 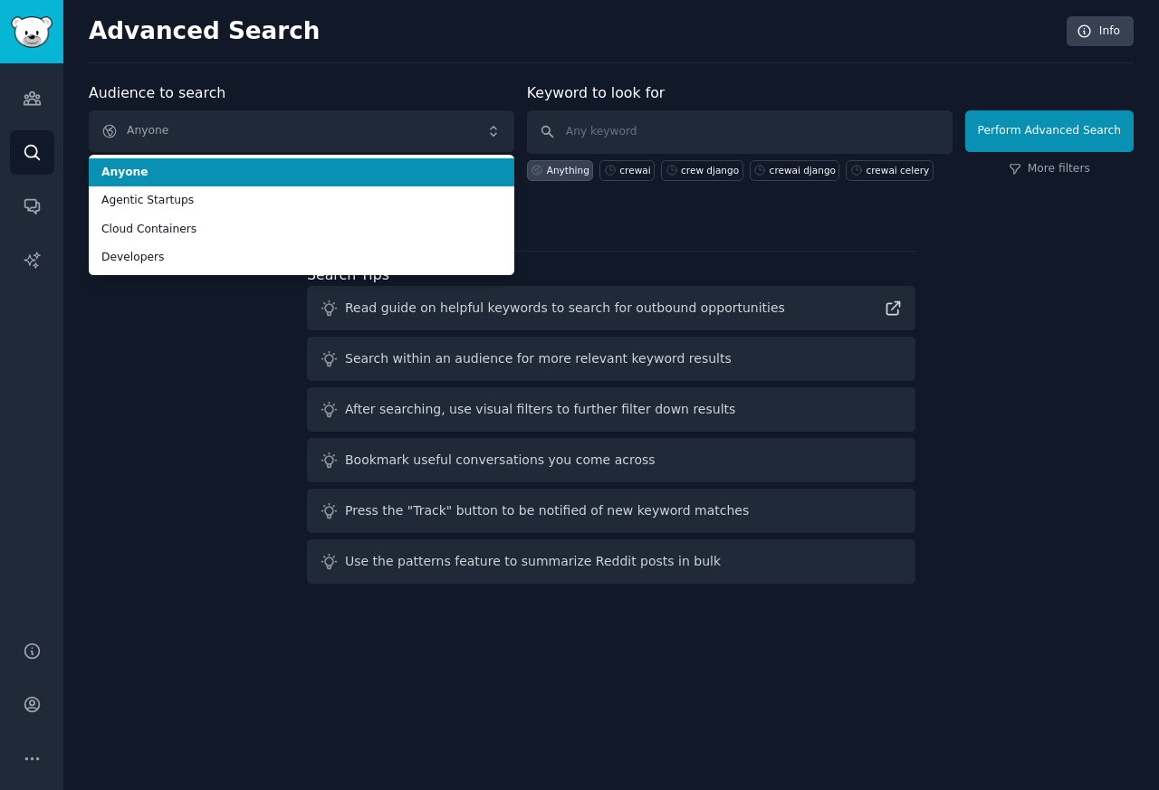 What do you see at coordinates (157, 92) in the screenshot?
I see `label: Audience to search` at bounding box center [157, 92].